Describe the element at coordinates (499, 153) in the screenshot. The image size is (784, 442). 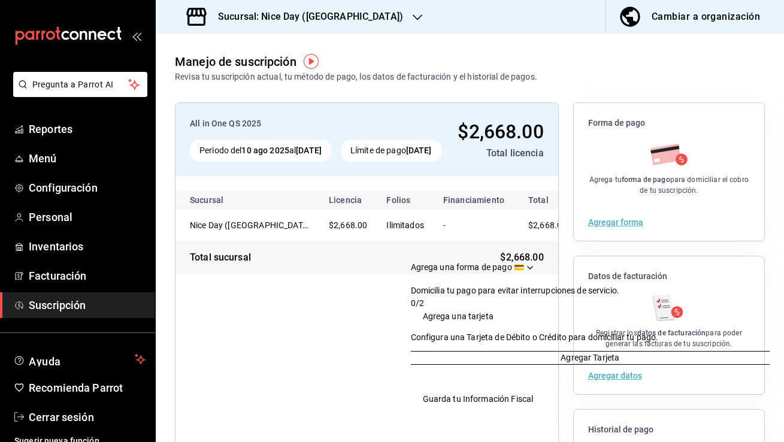
I see `div: Total licencia` at that location.